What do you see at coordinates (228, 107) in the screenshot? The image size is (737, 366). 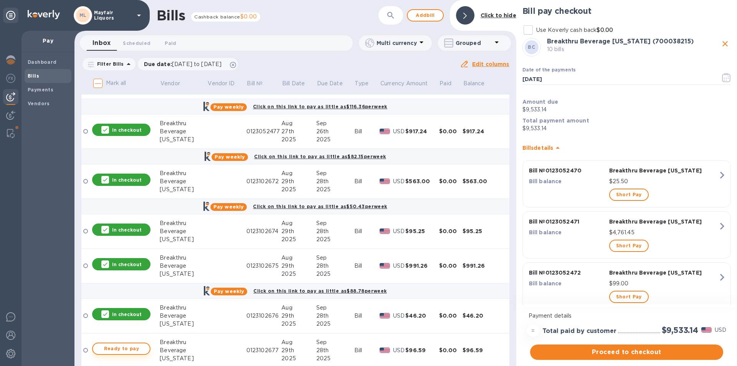 I see `b: Pay weekly` at bounding box center [228, 107].